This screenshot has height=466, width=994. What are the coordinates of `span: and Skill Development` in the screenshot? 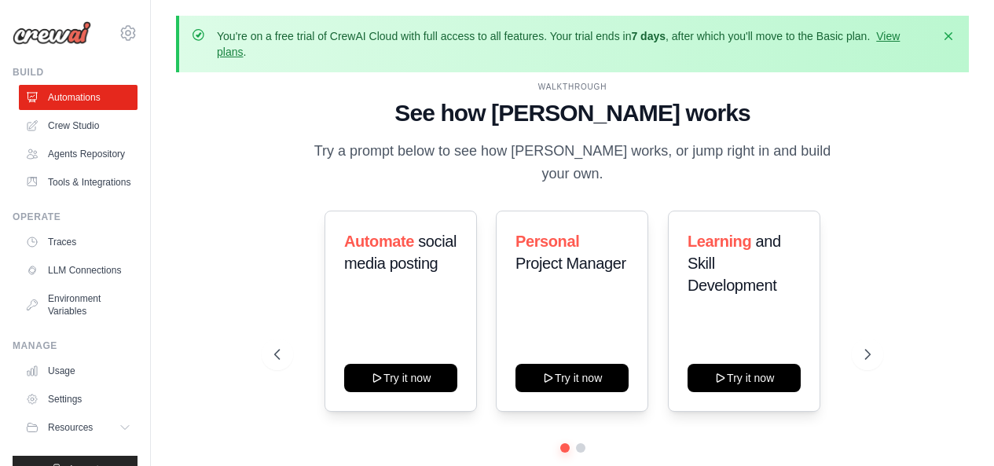 It's located at (734, 263).